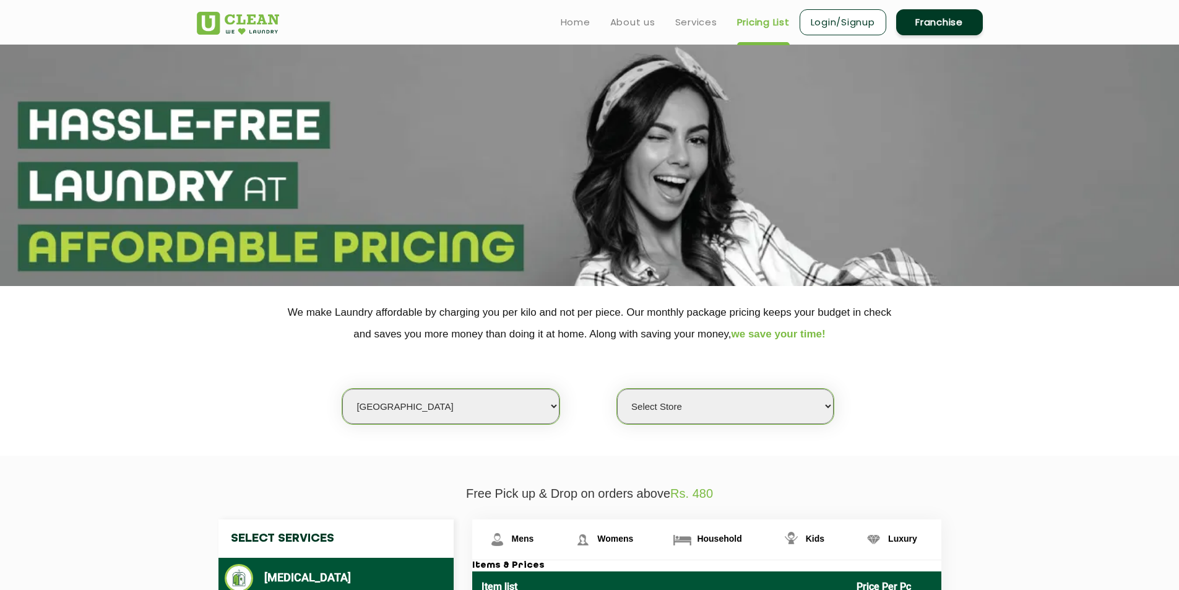 Image resolution: width=1179 pixels, height=590 pixels. I want to click on img: Womens, so click(582, 539).